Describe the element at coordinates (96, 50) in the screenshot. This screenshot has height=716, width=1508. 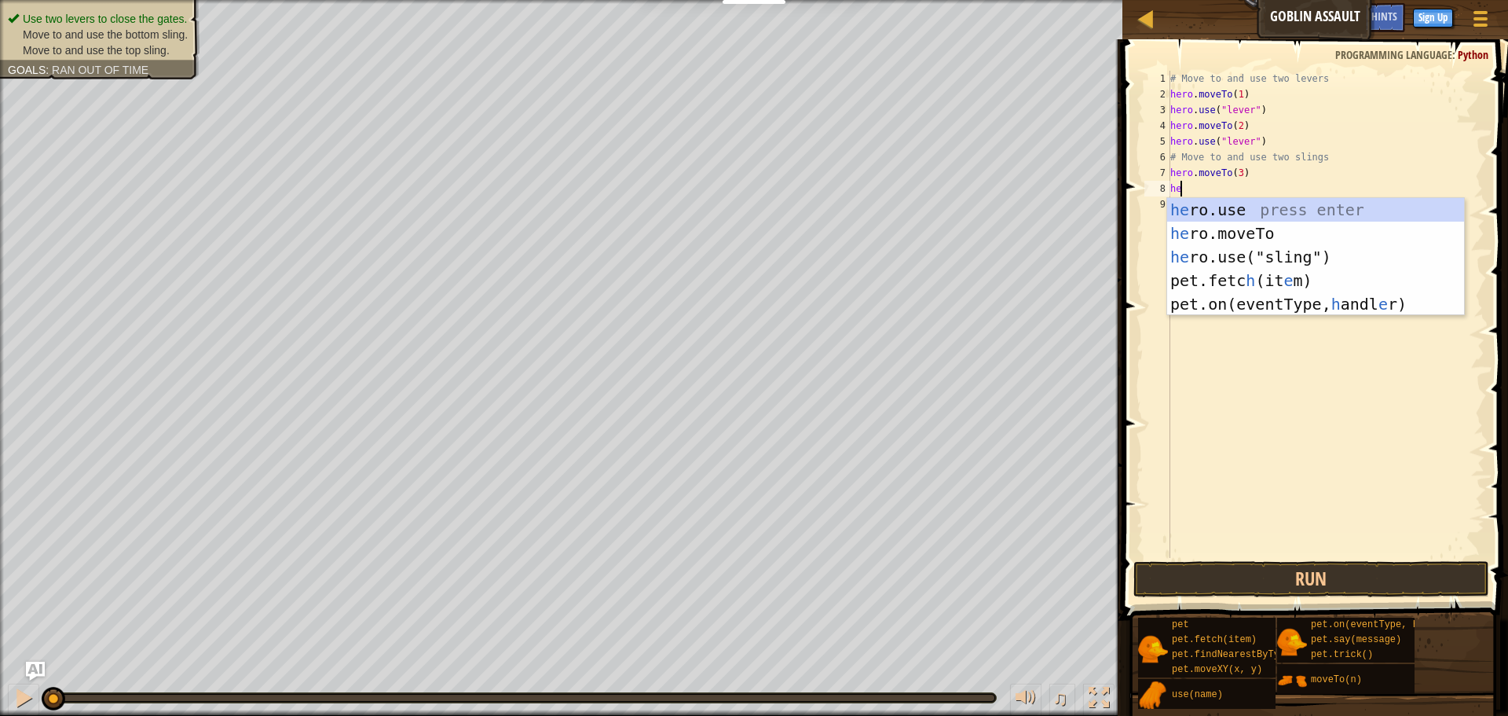
I see `span: Move to and use the top sling.` at that location.